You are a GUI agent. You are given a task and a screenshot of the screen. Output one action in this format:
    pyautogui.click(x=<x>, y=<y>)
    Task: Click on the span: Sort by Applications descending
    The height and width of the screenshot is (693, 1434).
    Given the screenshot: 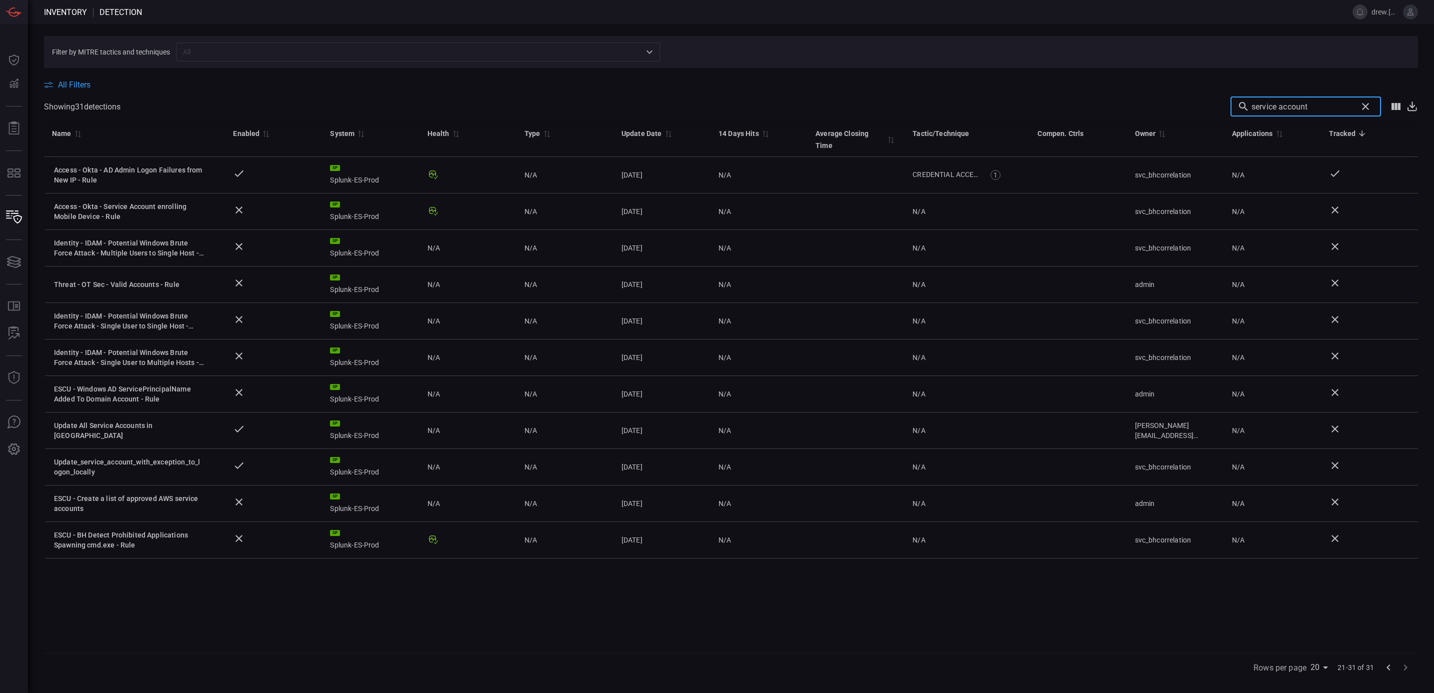 What is the action you would take?
    pyautogui.click(x=1279, y=134)
    